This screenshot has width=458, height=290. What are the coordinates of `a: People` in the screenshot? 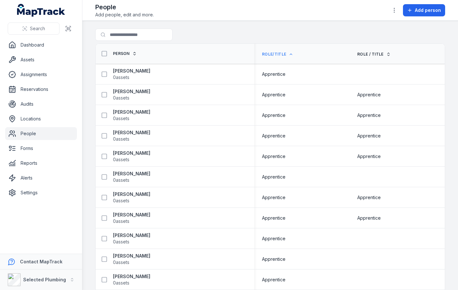 It's located at (41, 134).